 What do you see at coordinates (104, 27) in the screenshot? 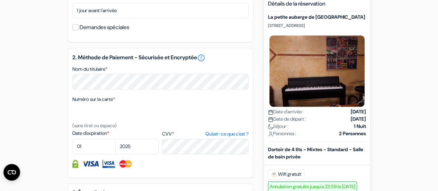
I see `label: Demandes spéciales` at bounding box center [104, 27].